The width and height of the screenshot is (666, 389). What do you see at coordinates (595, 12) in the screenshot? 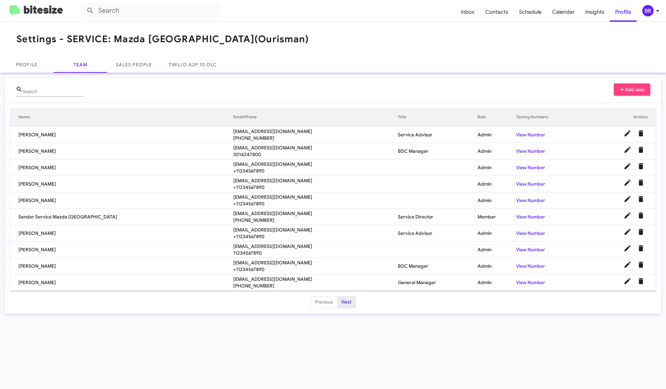
I see `span: Insights` at bounding box center [595, 12].